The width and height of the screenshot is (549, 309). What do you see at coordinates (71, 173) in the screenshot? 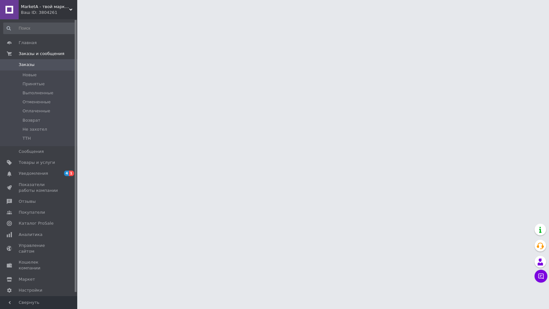
I see `span: 1` at bounding box center [71, 173].